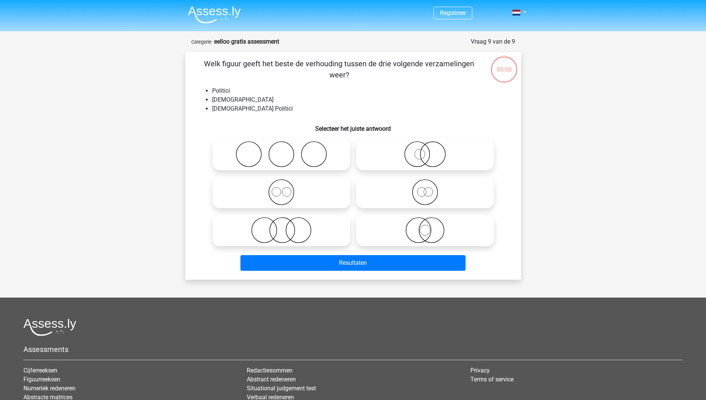  I want to click on strong: eelloo gratis assessment, so click(246, 41).